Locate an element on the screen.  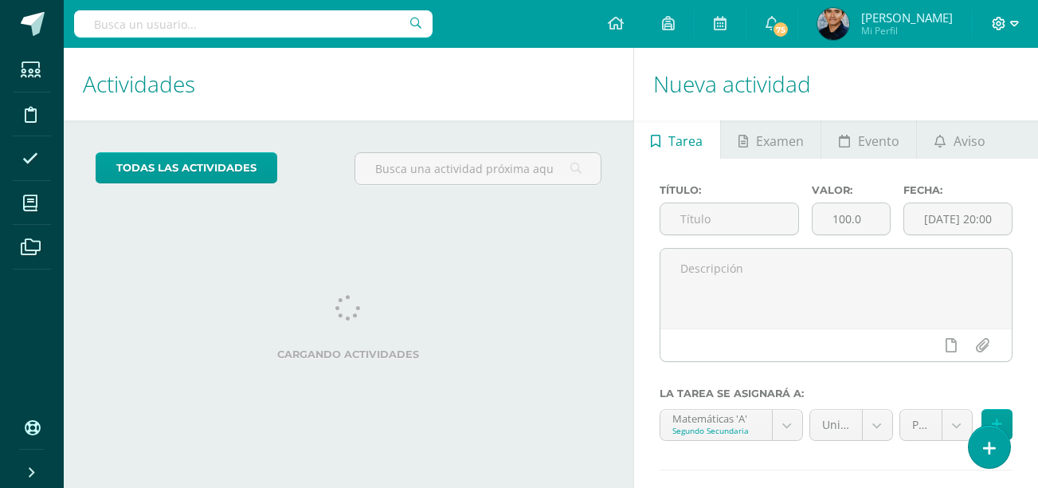
input: Puntos máximos is located at coordinates (851, 218).